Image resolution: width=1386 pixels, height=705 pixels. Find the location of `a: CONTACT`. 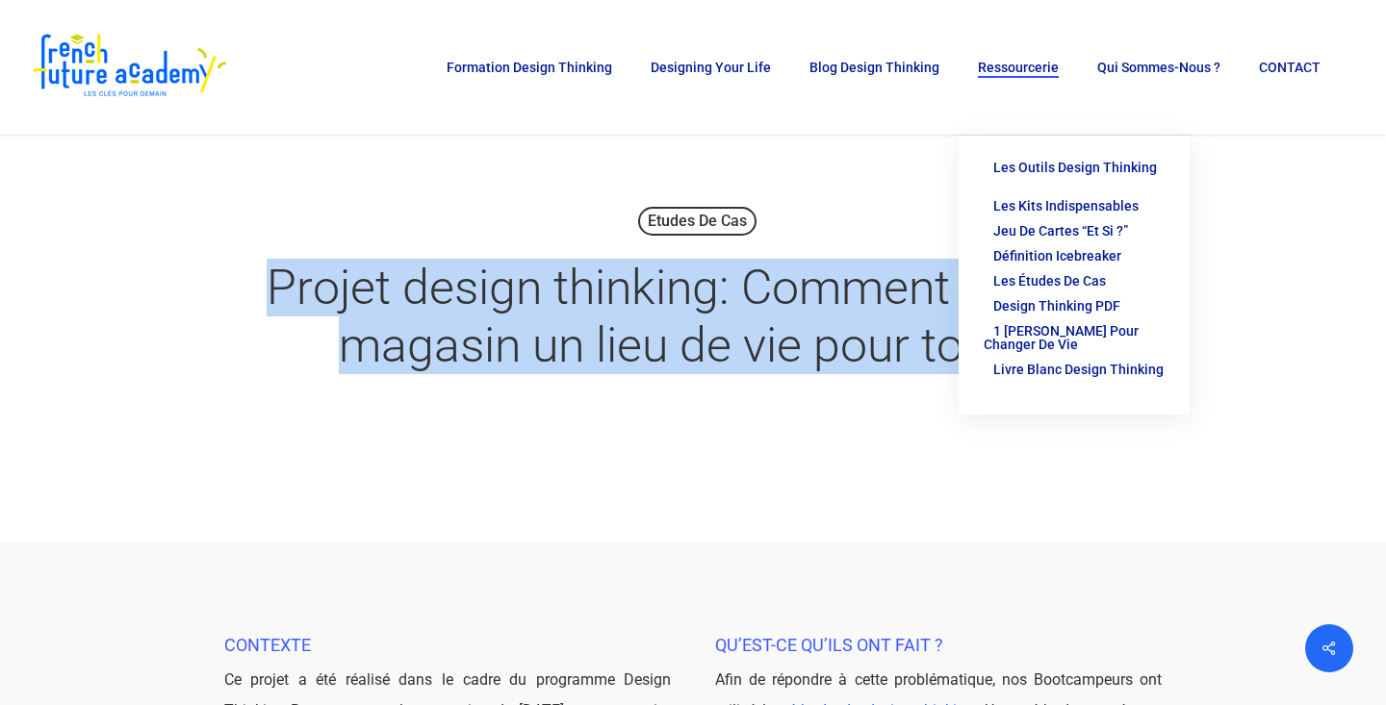

a: CONTACT is located at coordinates (1290, 67).